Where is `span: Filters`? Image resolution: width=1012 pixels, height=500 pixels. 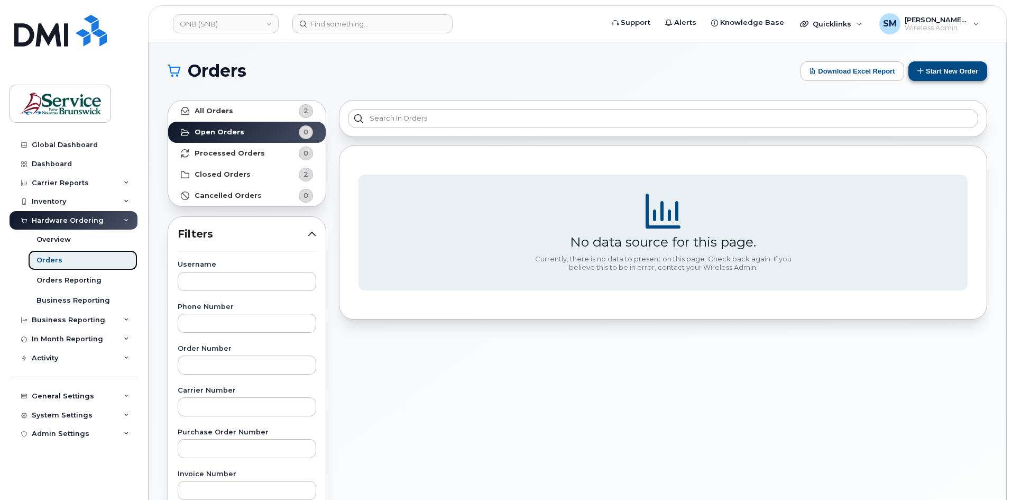
span: Filters is located at coordinates (243, 234).